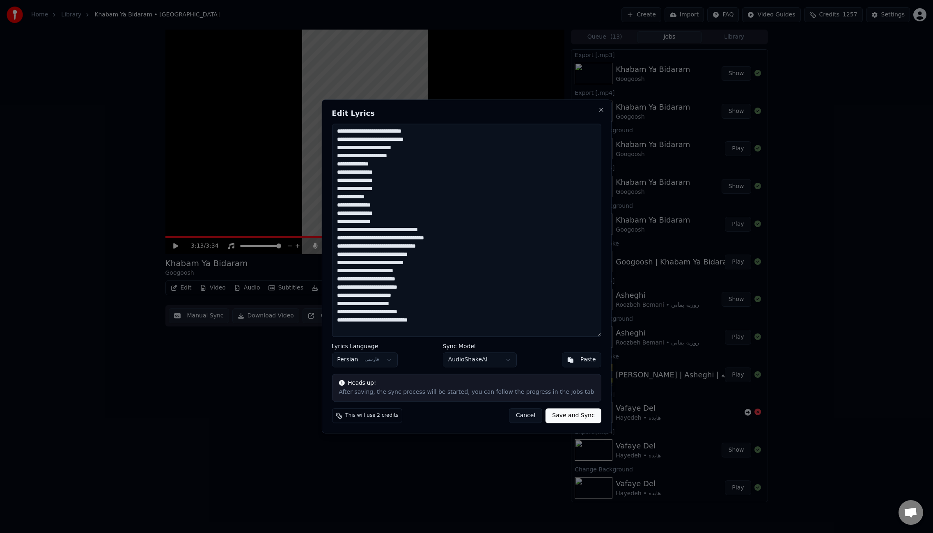  I want to click on button: Cancel, so click(525, 416).